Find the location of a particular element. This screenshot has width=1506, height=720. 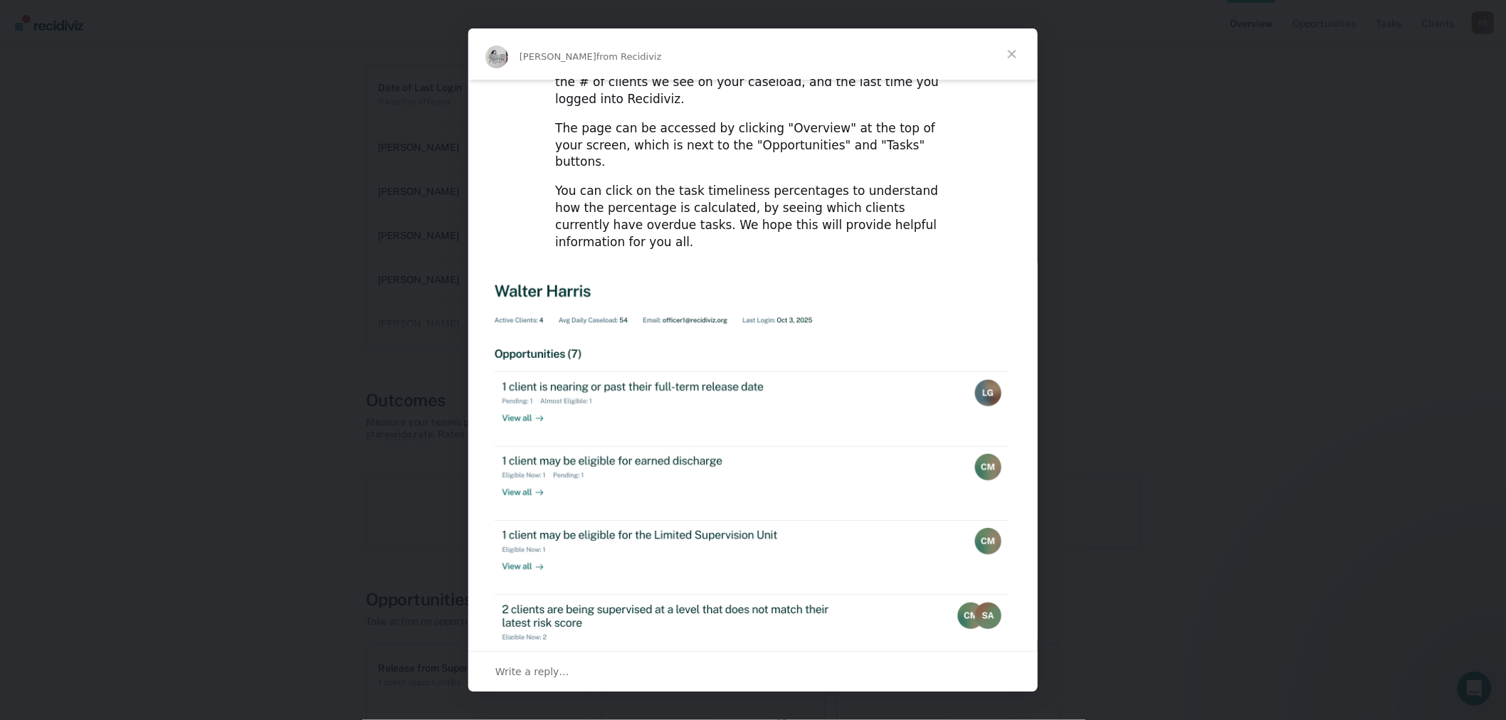

div: Open conversation and reply is located at coordinates (753, 671).